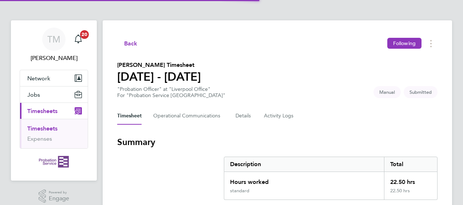 Image resolution: width=463 pixels, height=205 pixels. What do you see at coordinates (188, 116) in the screenshot?
I see `button: Operational Communications` at bounding box center [188, 116].